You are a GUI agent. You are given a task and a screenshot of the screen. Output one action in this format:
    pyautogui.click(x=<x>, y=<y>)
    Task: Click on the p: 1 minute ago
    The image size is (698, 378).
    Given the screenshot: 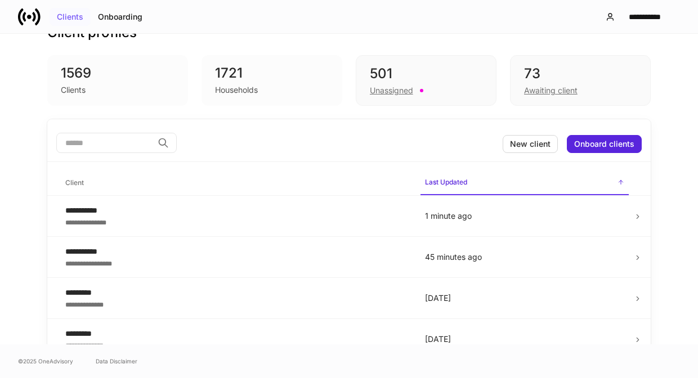 What is the action you would take?
    pyautogui.click(x=525, y=216)
    